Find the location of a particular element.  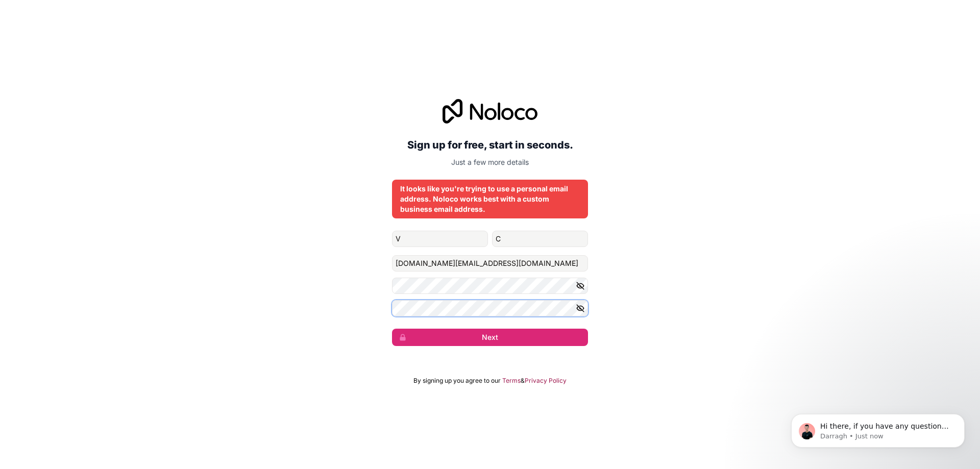

input: Email address is located at coordinates (490, 263).